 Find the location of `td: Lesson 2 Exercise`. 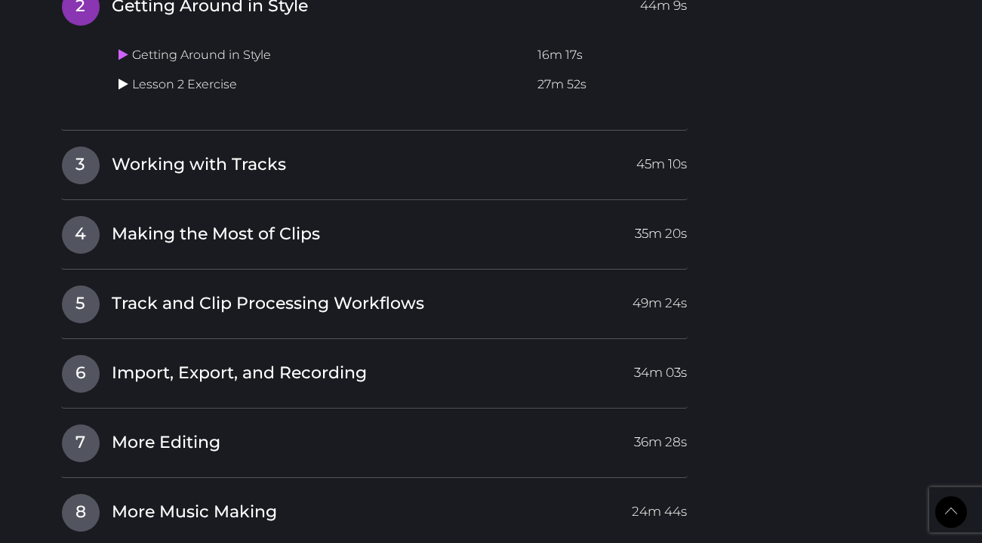

td: Lesson 2 Exercise is located at coordinates (322, 85).